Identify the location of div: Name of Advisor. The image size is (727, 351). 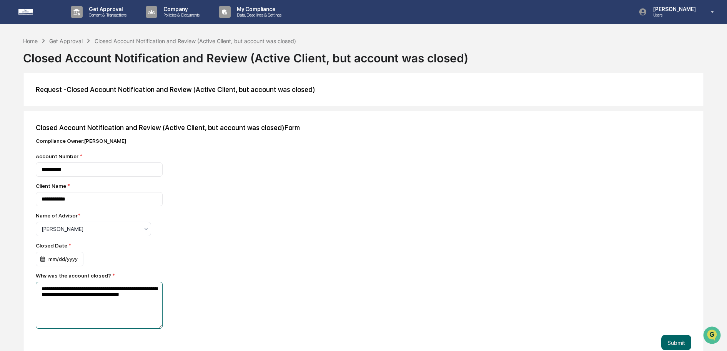
(58, 215).